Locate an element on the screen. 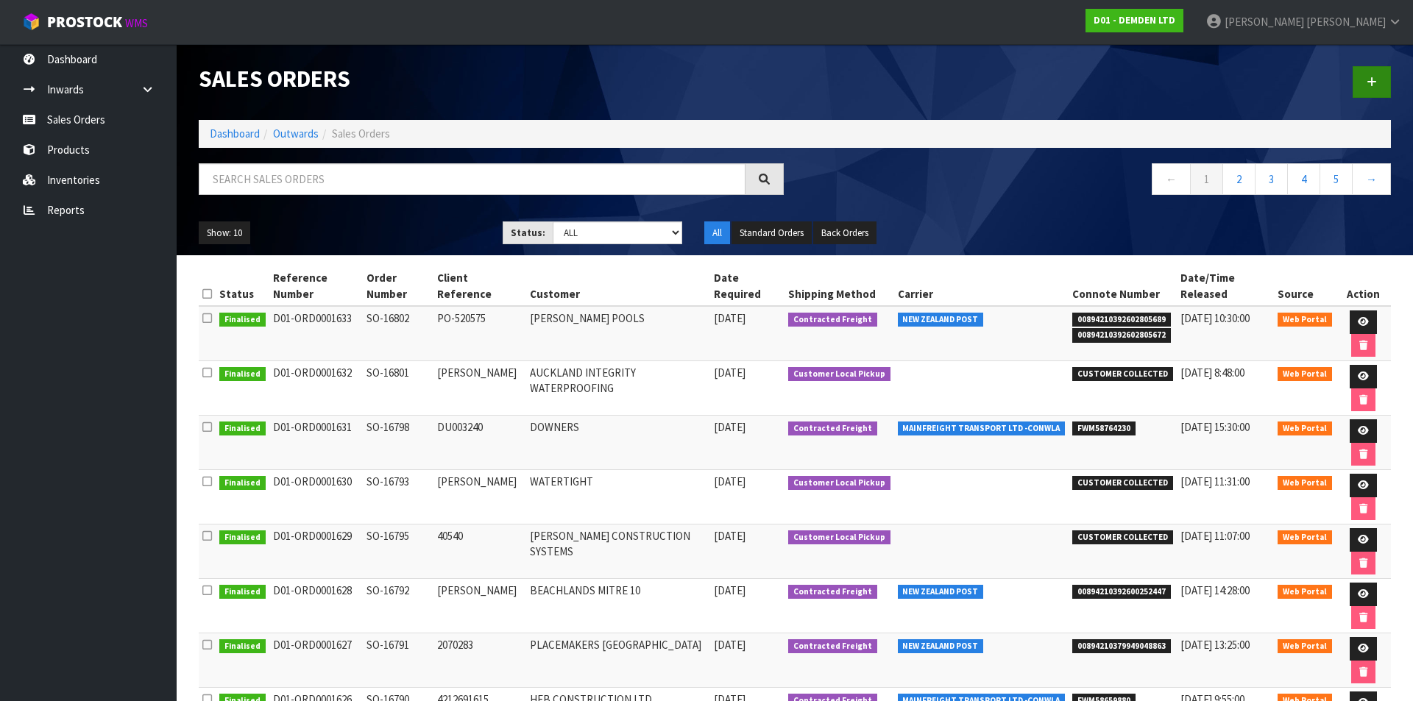  a: 1 is located at coordinates (1206, 179).